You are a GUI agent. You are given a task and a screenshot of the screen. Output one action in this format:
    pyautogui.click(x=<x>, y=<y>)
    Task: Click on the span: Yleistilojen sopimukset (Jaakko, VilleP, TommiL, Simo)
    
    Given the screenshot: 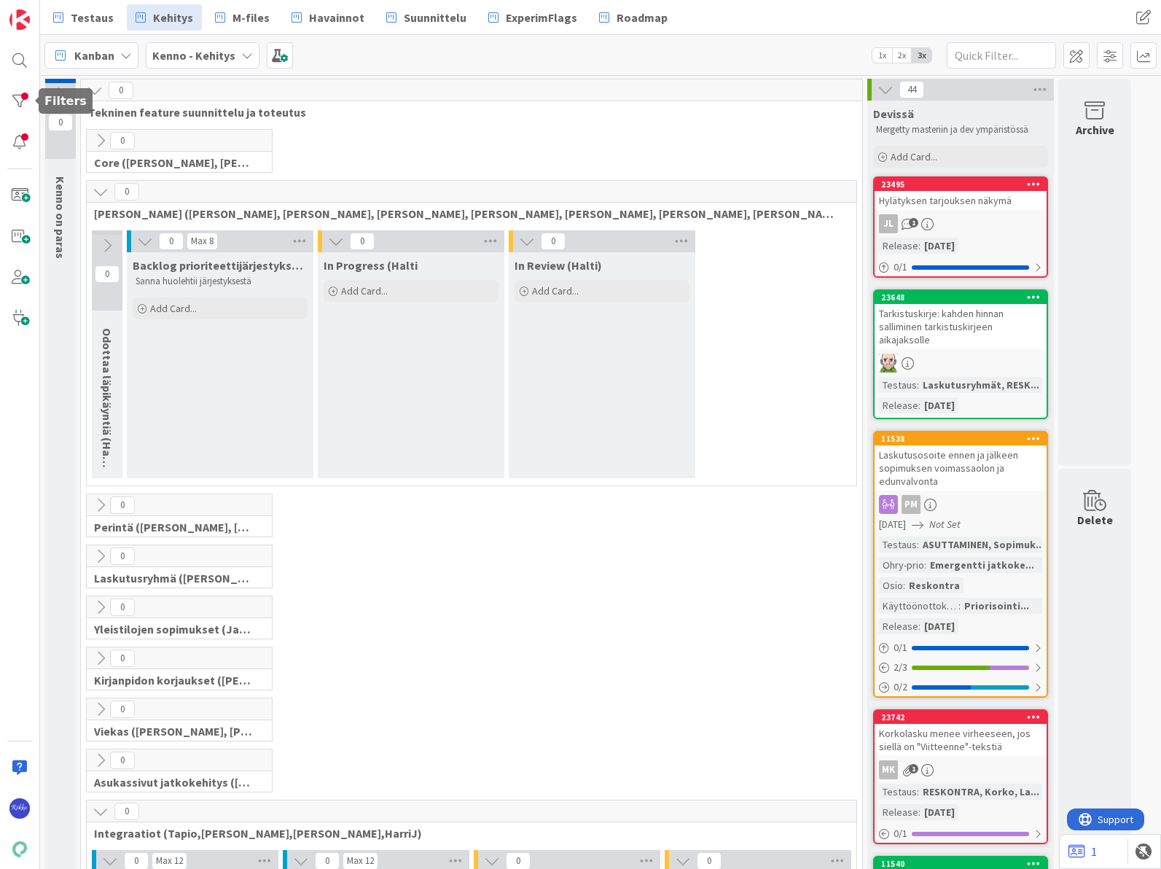 What is the action you would take?
    pyautogui.click(x=173, y=629)
    